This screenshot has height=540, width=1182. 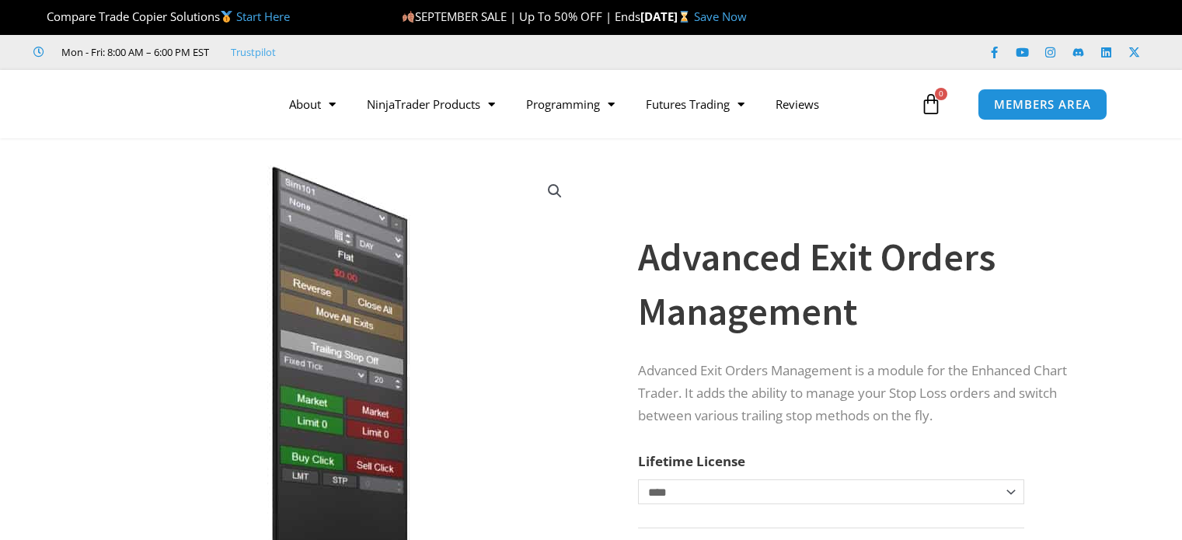 I want to click on a: Start Here, so click(x=263, y=16).